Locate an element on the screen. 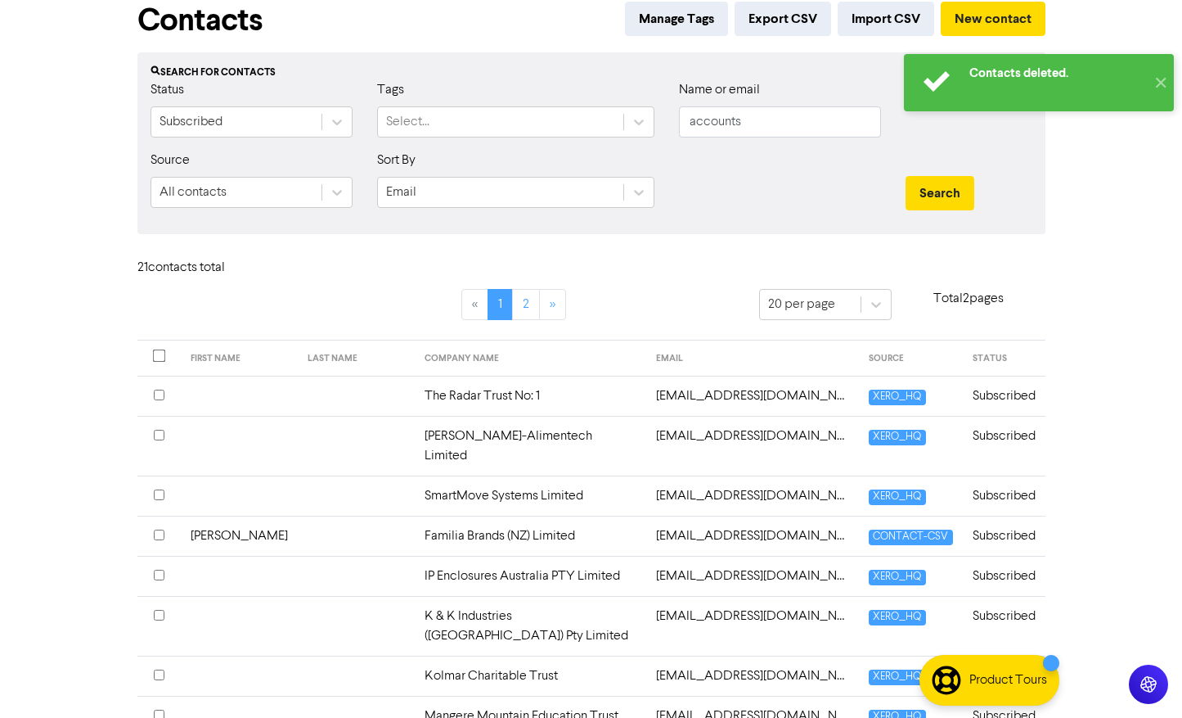  label: Sort By is located at coordinates (396, 160).